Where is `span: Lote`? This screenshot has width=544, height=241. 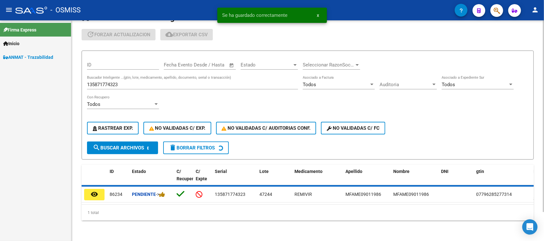 span: Lote is located at coordinates (264, 172).